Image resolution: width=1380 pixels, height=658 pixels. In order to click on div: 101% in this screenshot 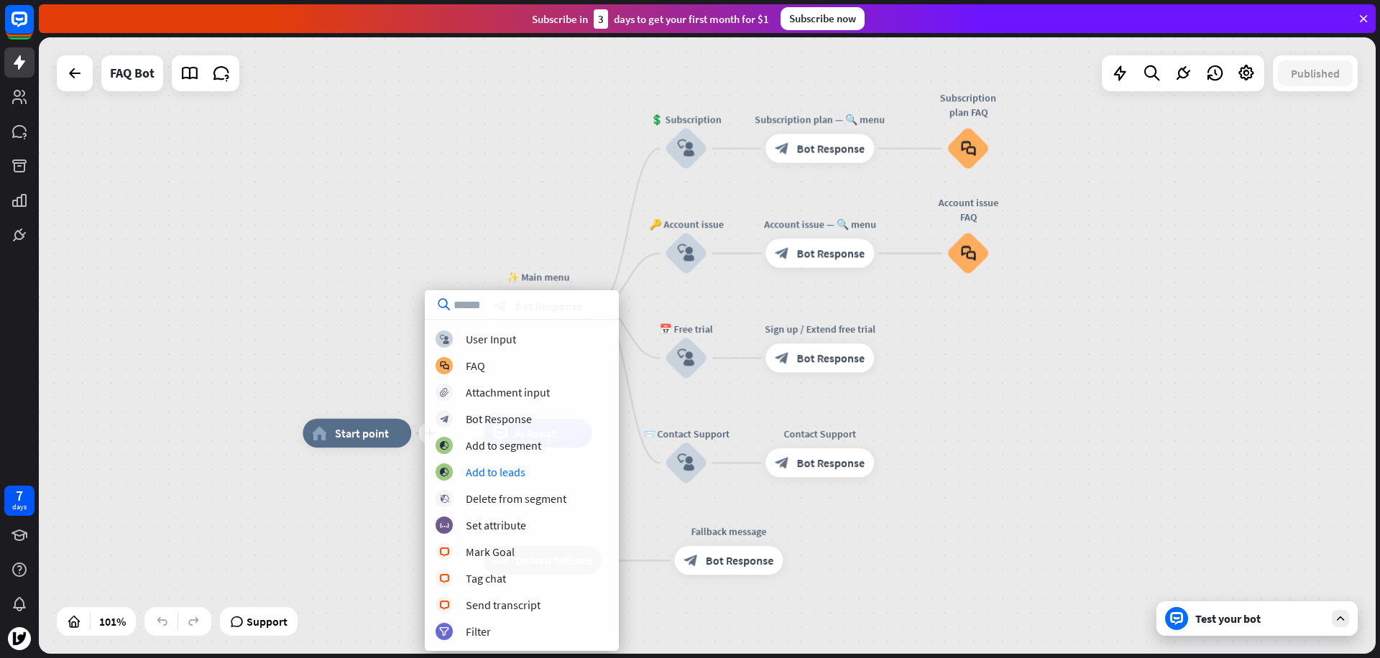, I will do `click(112, 622)`.